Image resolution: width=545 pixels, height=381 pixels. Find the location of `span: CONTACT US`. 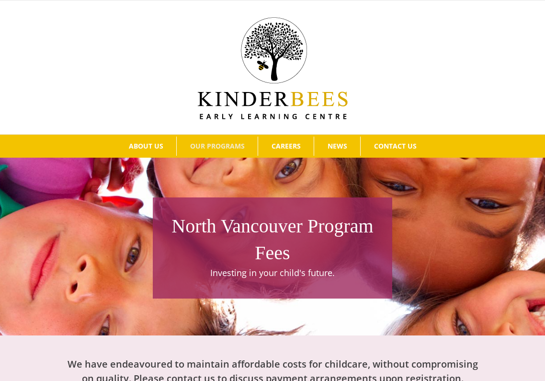

span: CONTACT US is located at coordinates (395, 146).